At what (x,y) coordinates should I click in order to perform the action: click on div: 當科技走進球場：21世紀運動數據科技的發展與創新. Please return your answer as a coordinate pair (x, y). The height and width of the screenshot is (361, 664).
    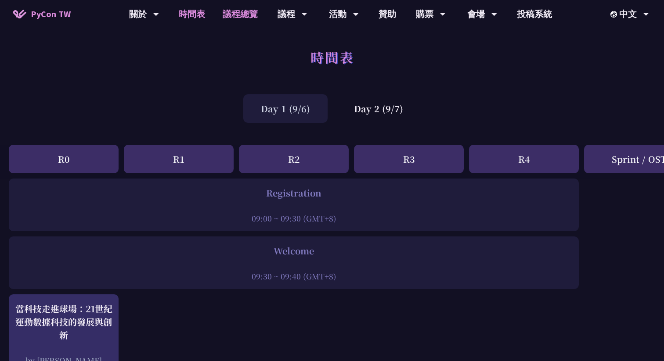
    Looking at the image, I should click on (64, 322).